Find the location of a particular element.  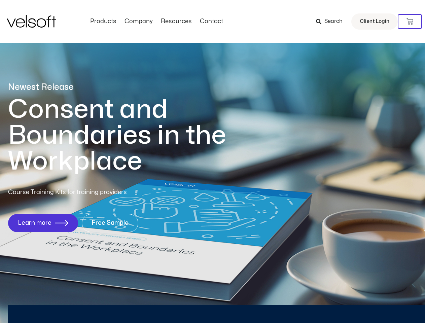

nav: Menu is located at coordinates (156, 22).